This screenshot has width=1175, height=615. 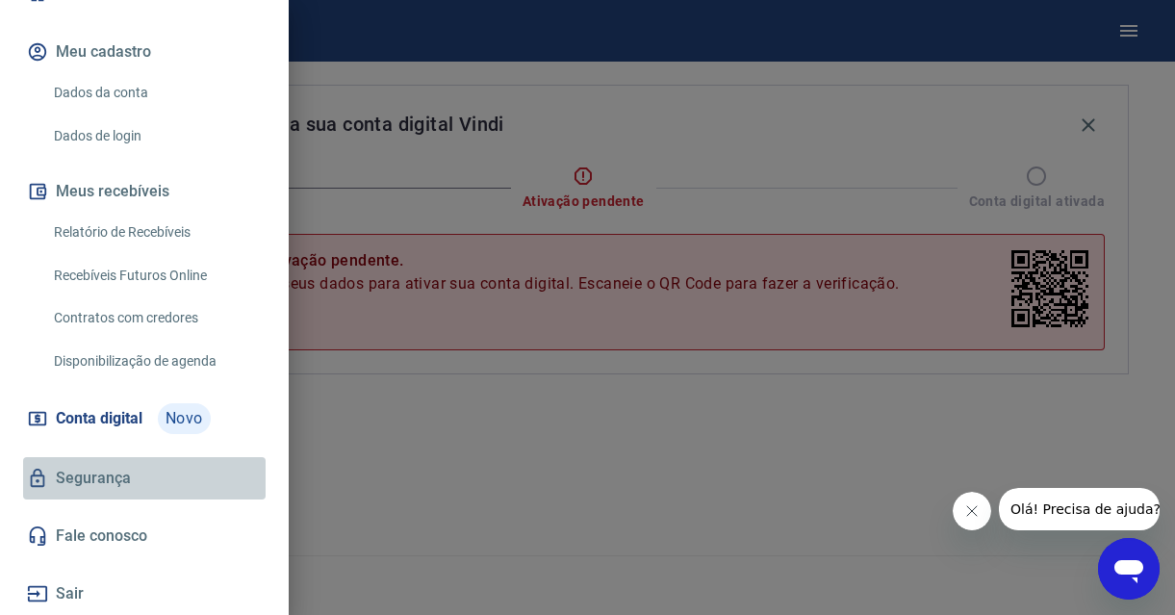 I want to click on span: Olá! Precisa de ajuda?, so click(x=87, y=21).